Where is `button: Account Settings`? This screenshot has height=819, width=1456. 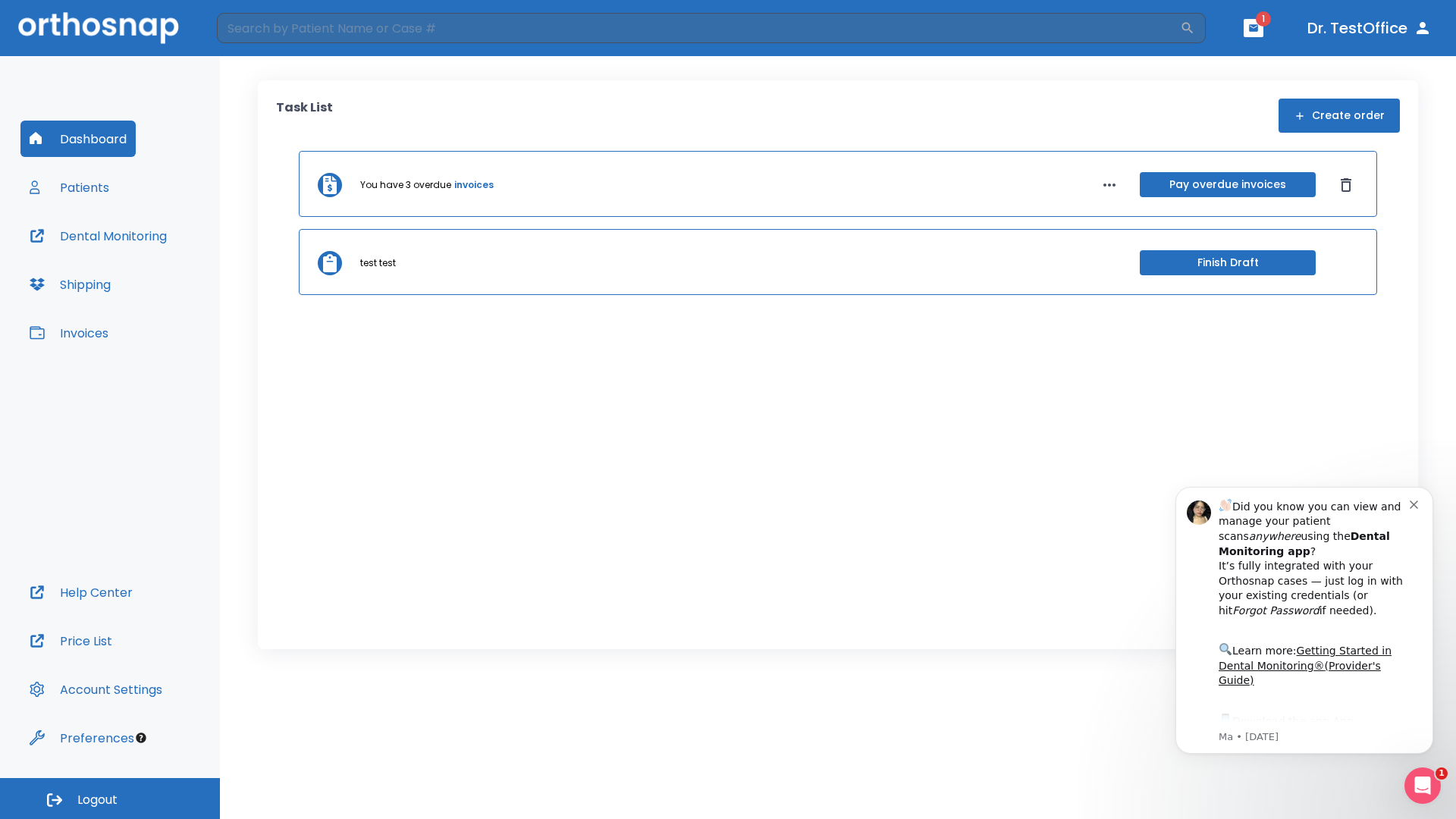 button: Account Settings is located at coordinates (95, 689).